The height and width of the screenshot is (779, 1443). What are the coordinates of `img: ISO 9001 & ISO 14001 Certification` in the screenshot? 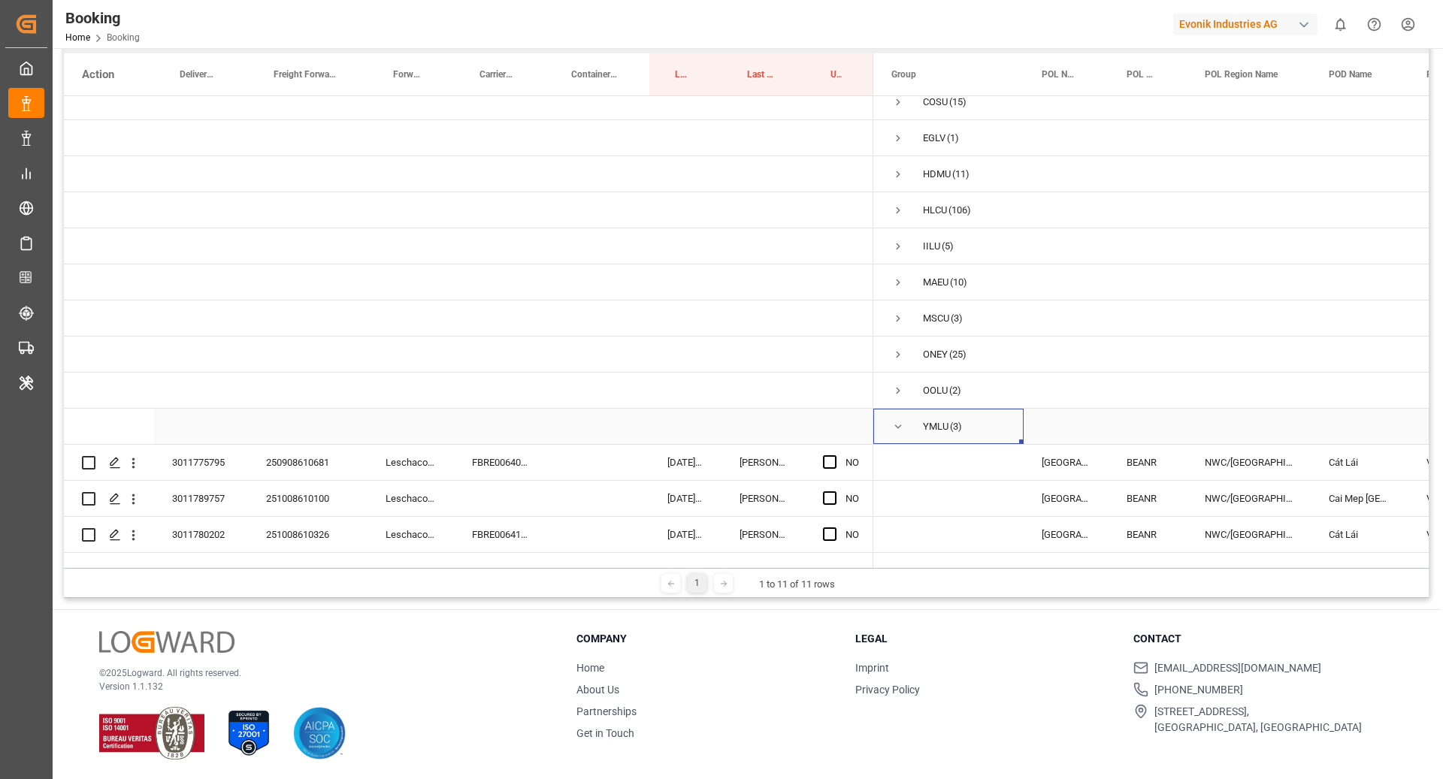 It's located at (152, 733).